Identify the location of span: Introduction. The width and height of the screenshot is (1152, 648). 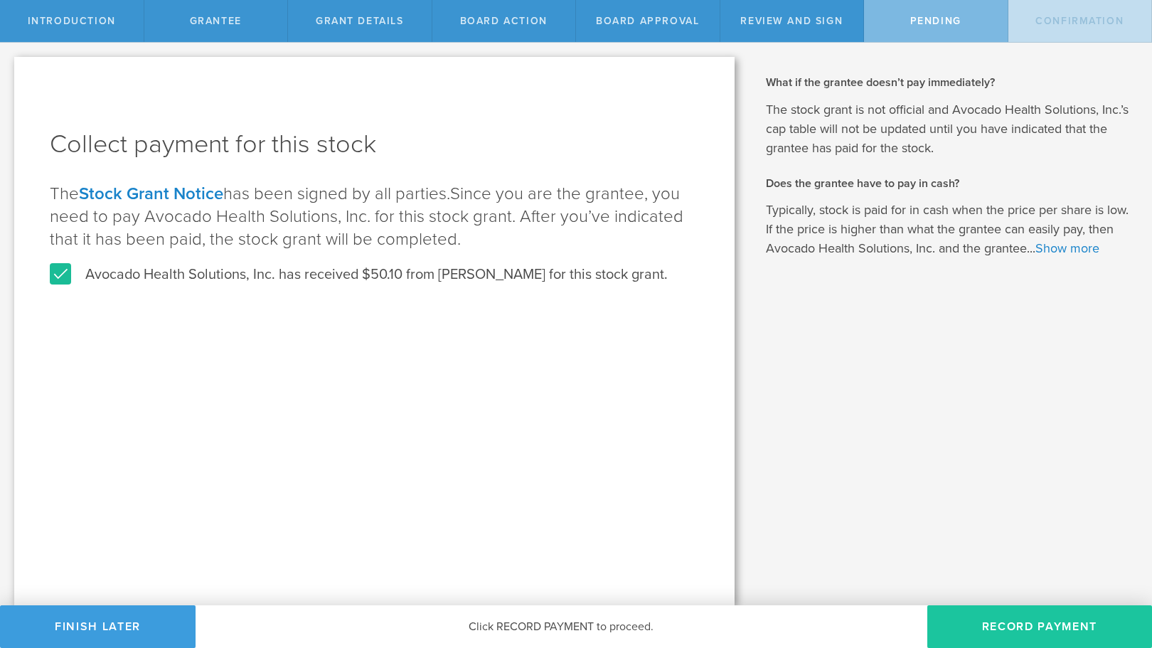
(72, 21).